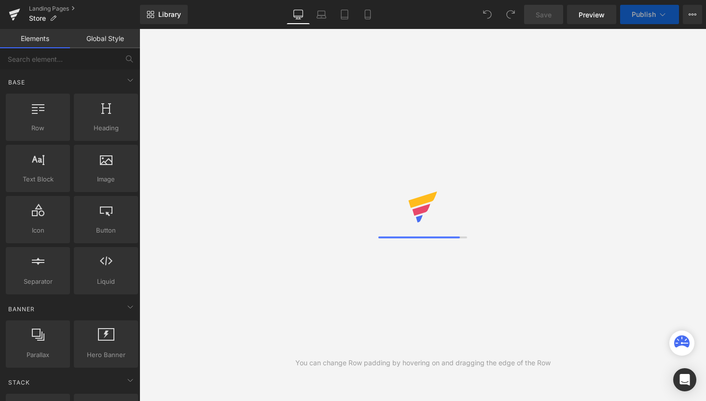  What do you see at coordinates (511, 14) in the screenshot?
I see `button: Redo` at bounding box center [511, 14].